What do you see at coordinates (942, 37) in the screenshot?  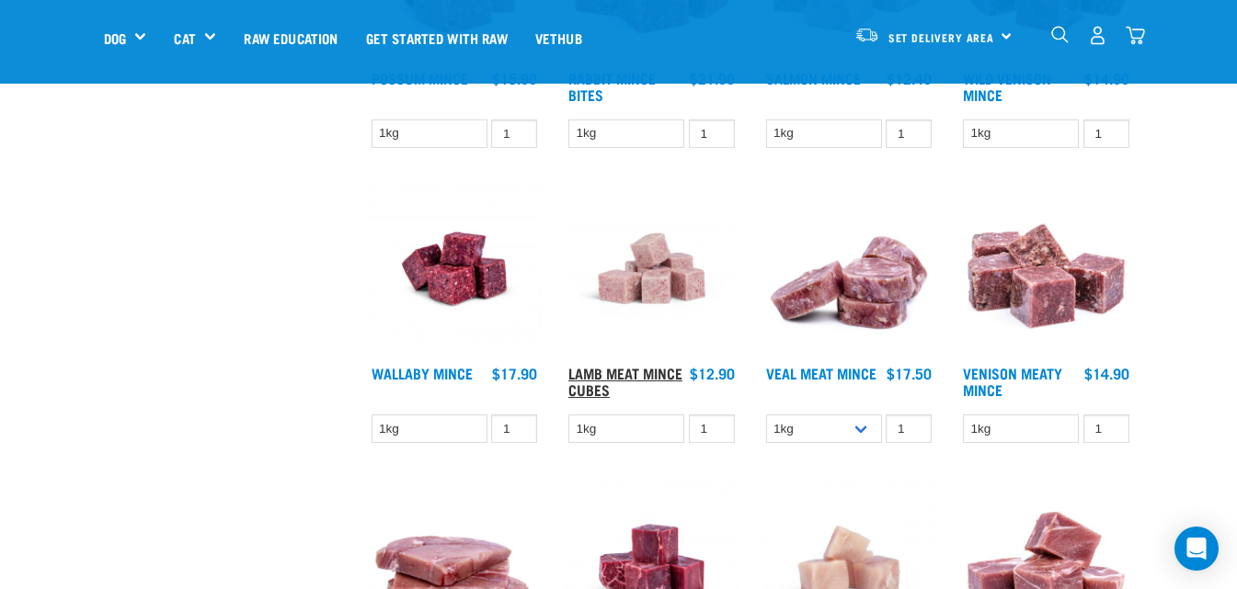 I see `span: Set Delivery Area` at bounding box center [942, 37].